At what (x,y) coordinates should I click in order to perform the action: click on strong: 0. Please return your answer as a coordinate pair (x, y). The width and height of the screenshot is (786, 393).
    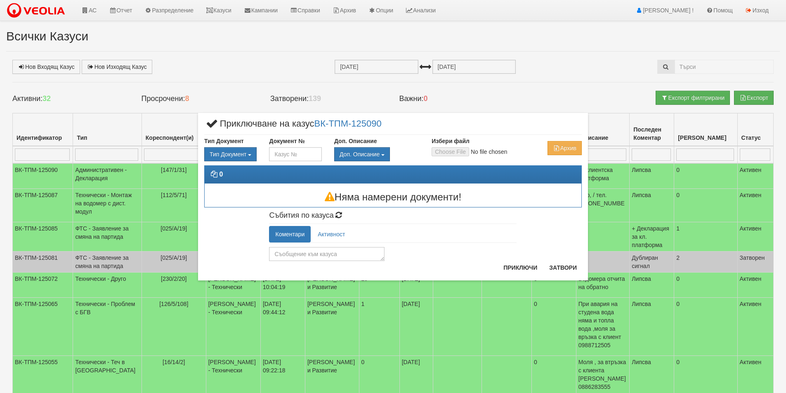
    Looking at the image, I should click on (221, 174).